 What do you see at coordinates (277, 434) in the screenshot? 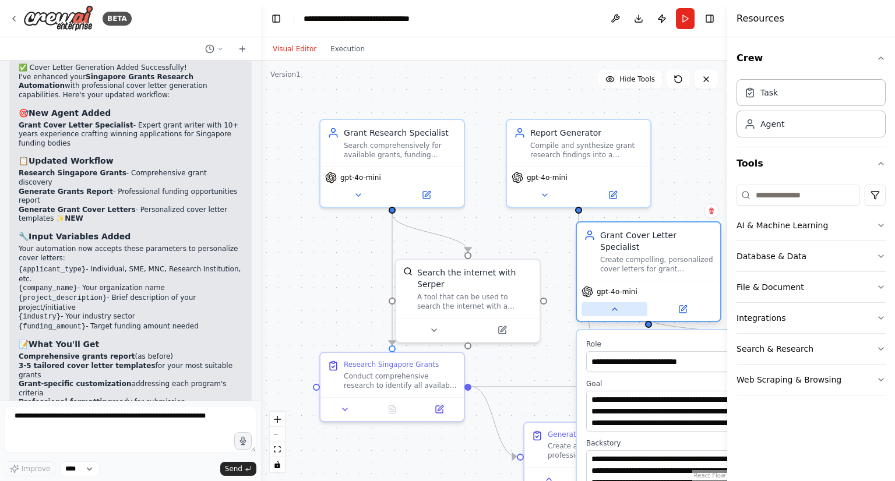
I see `button: zoom out` at bounding box center [277, 434].